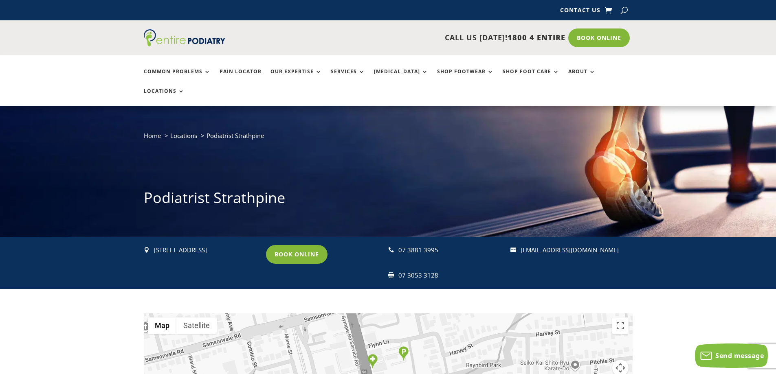 This screenshot has width=776, height=374. What do you see at coordinates (185, 38) in the screenshot?
I see `img: logo (1)` at bounding box center [185, 38].